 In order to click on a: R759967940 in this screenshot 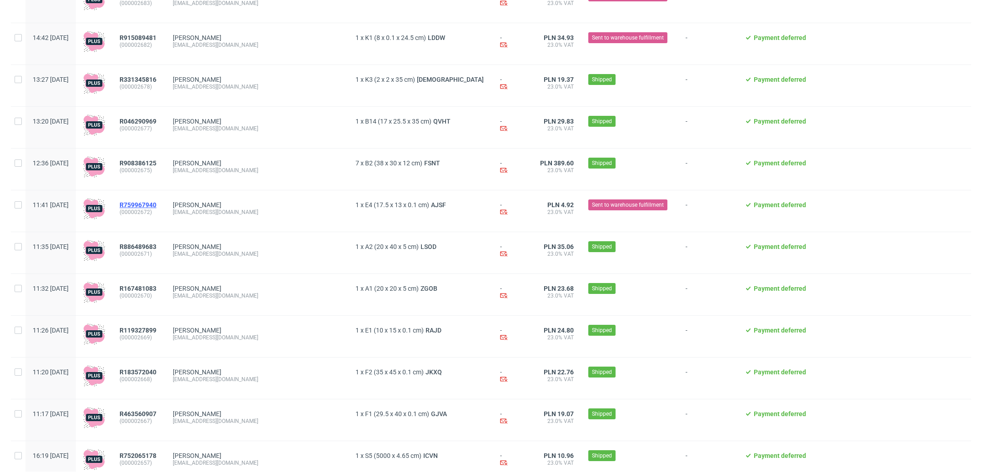, I will do `click(139, 205)`.